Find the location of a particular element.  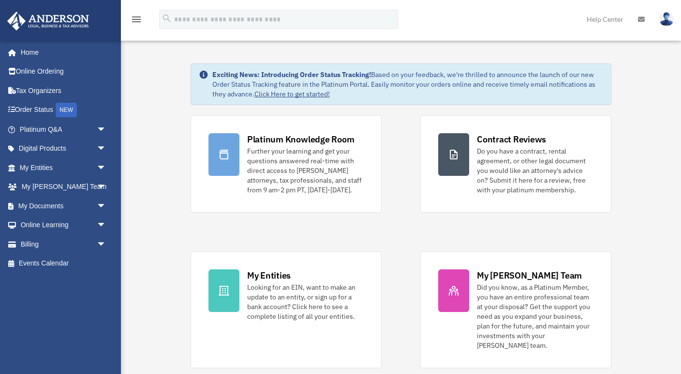

a: Online Learningarrow_drop_down is located at coordinates (64, 225).